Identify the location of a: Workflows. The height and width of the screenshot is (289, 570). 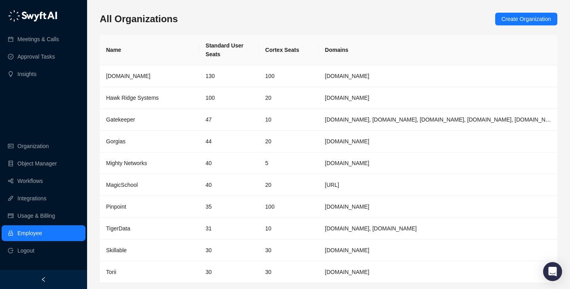
(30, 181).